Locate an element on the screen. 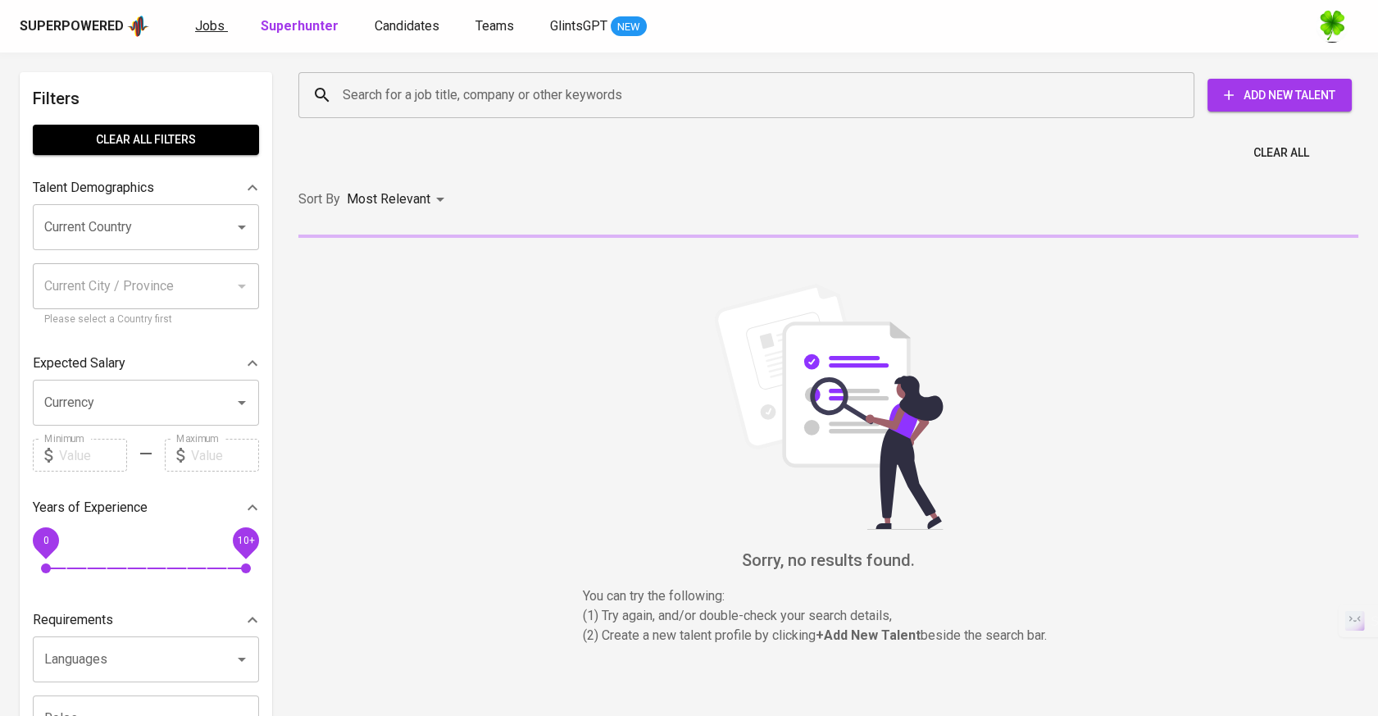 The width and height of the screenshot is (1378, 716). a: Teams is located at coordinates (496, 26).